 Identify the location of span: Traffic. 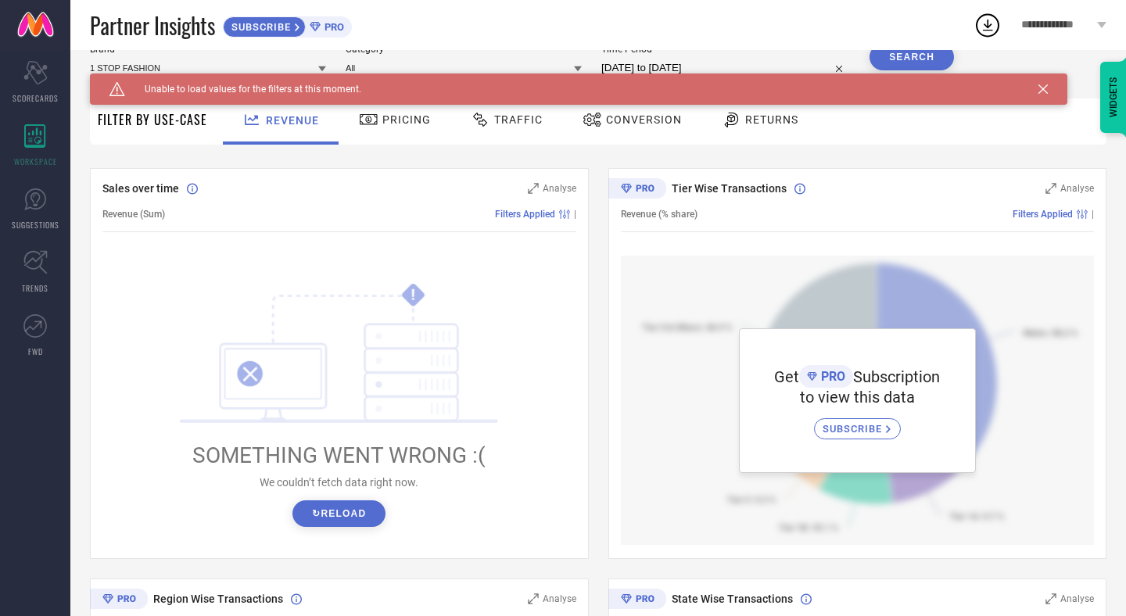
(518, 120).